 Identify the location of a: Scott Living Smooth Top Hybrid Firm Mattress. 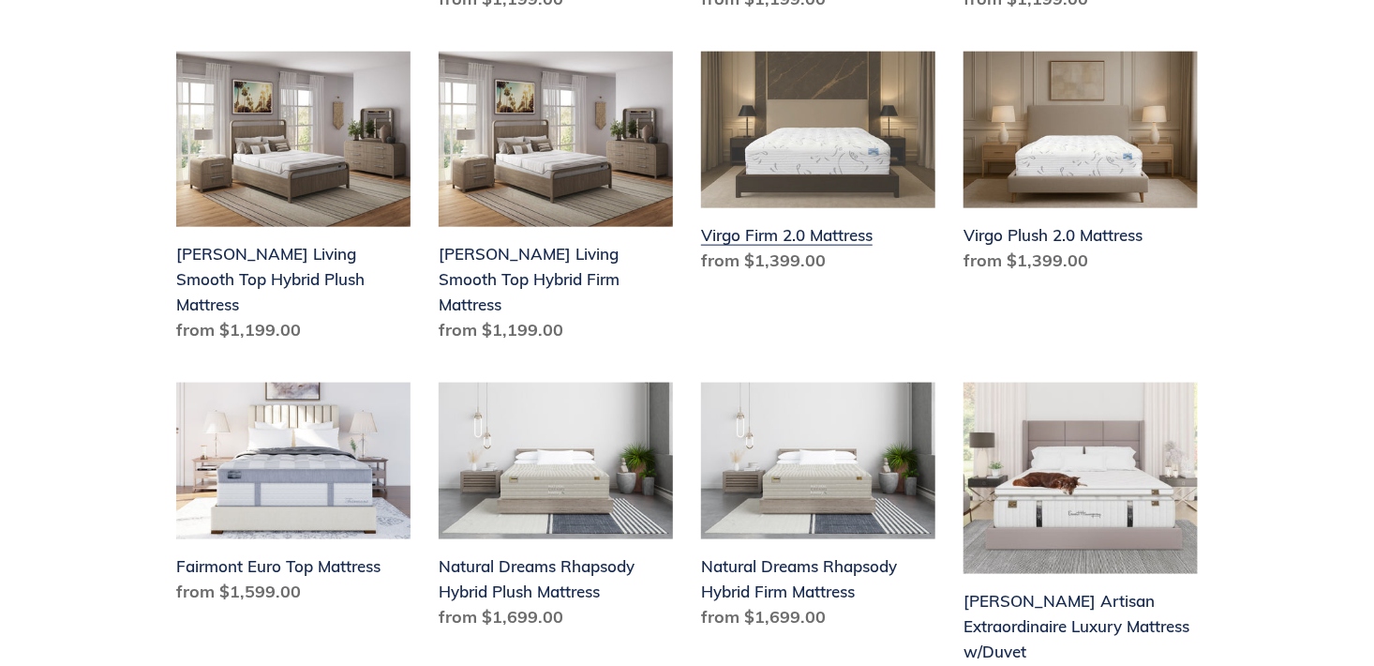
(556, 201).